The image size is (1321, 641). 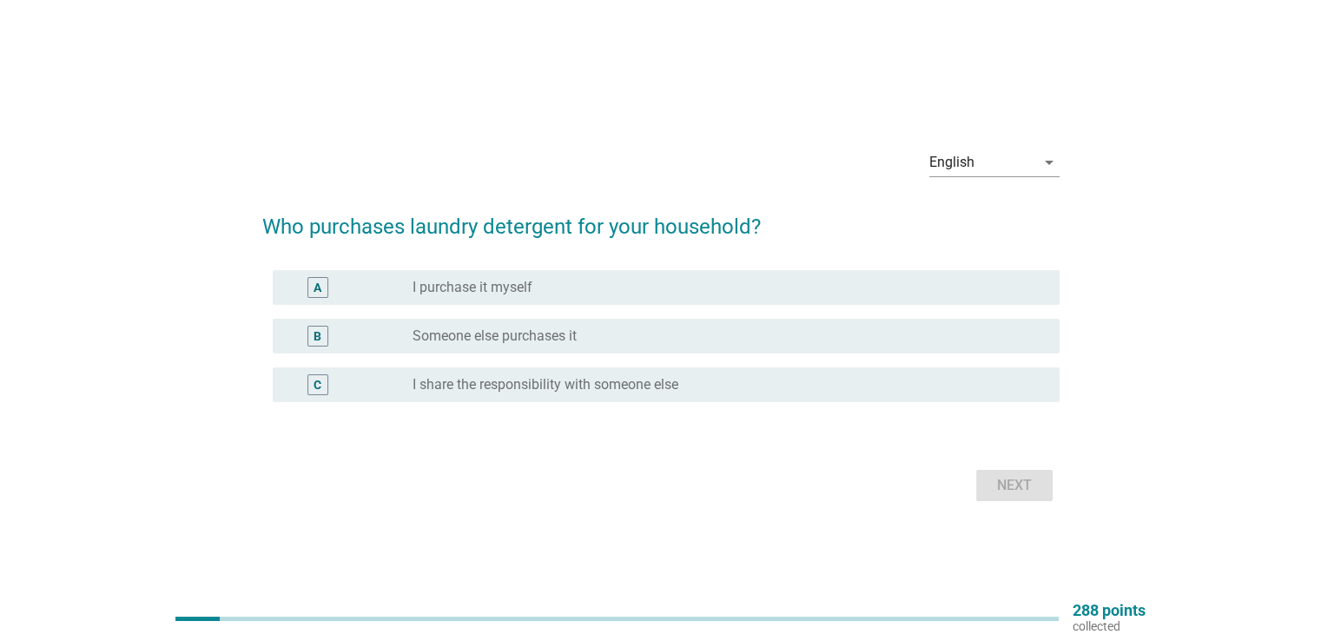 What do you see at coordinates (1109, 626) in the screenshot?
I see `p: collected` at bounding box center [1109, 626].